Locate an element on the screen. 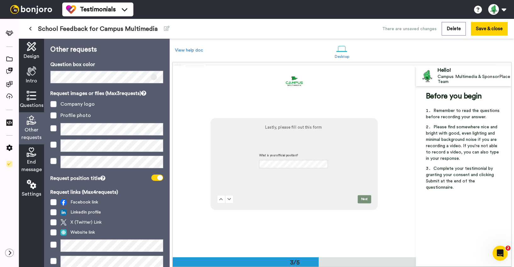  div: There are unsaved changes is located at coordinates (409, 29).